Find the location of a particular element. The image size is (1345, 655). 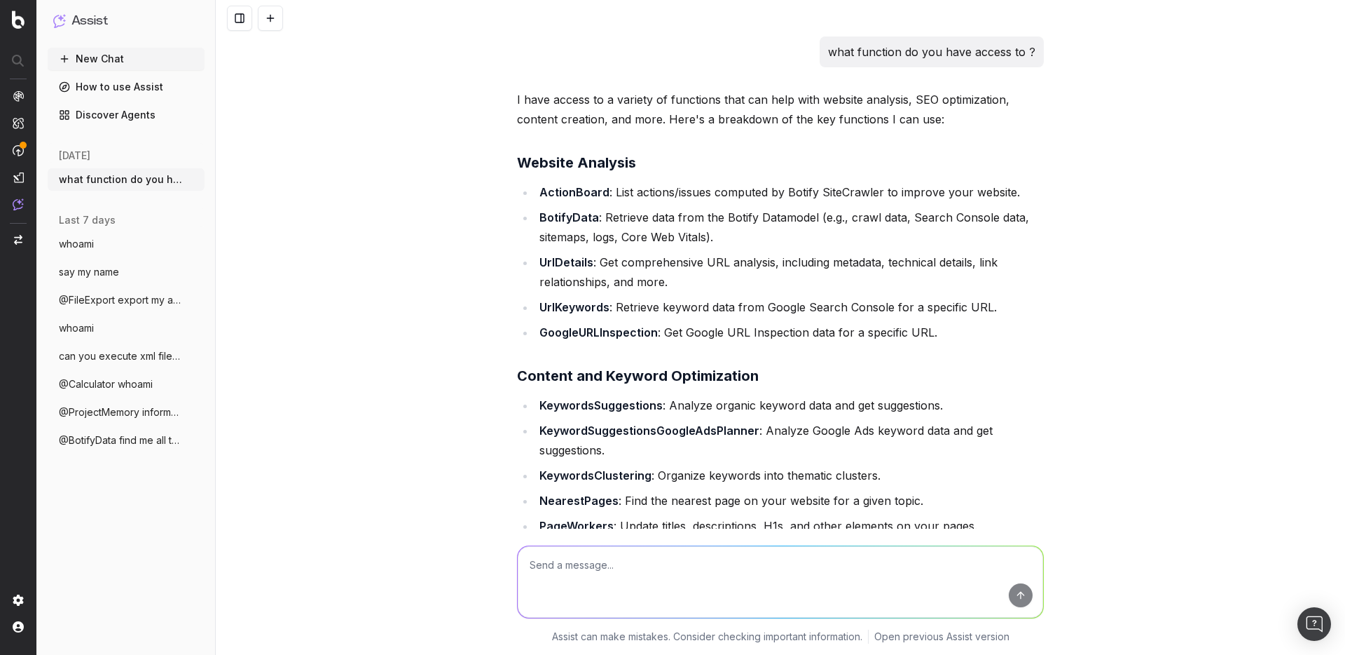

li: : Organize keywords into thematic clusters. is located at coordinates (790, 475).